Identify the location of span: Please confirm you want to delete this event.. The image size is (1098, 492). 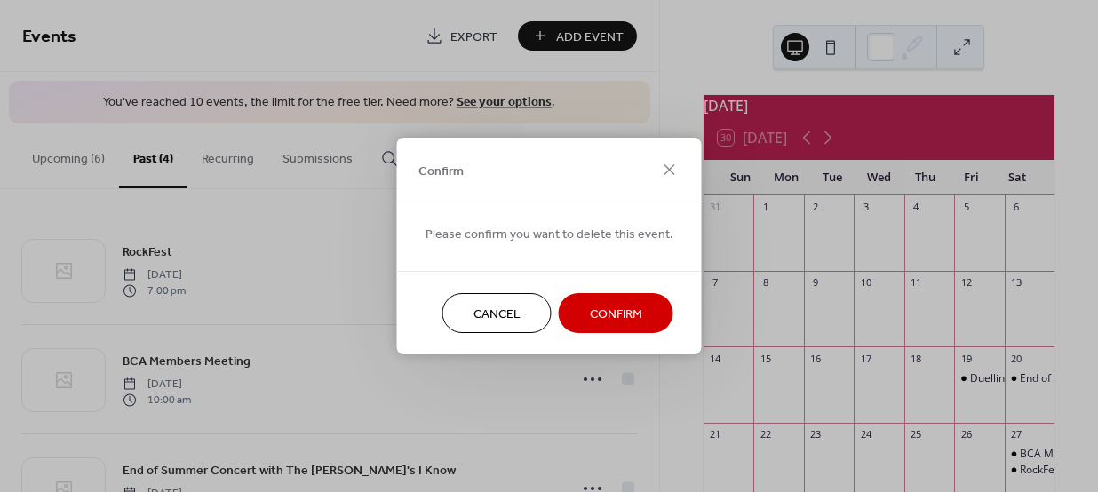
(549, 235).